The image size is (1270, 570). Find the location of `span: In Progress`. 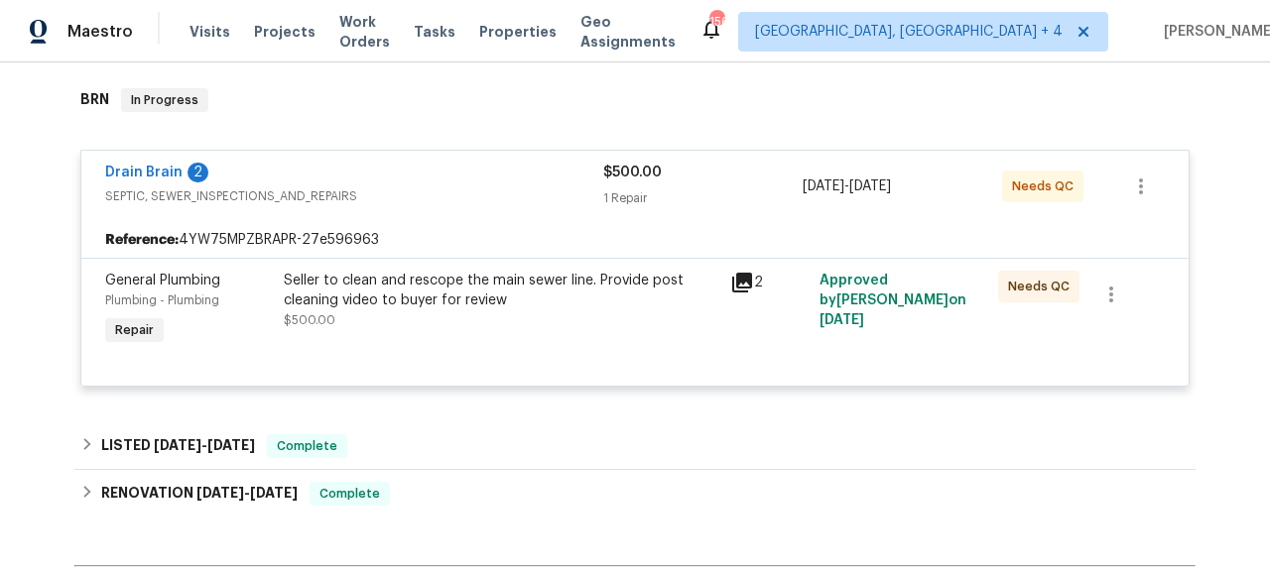

span: In Progress is located at coordinates (165, 100).